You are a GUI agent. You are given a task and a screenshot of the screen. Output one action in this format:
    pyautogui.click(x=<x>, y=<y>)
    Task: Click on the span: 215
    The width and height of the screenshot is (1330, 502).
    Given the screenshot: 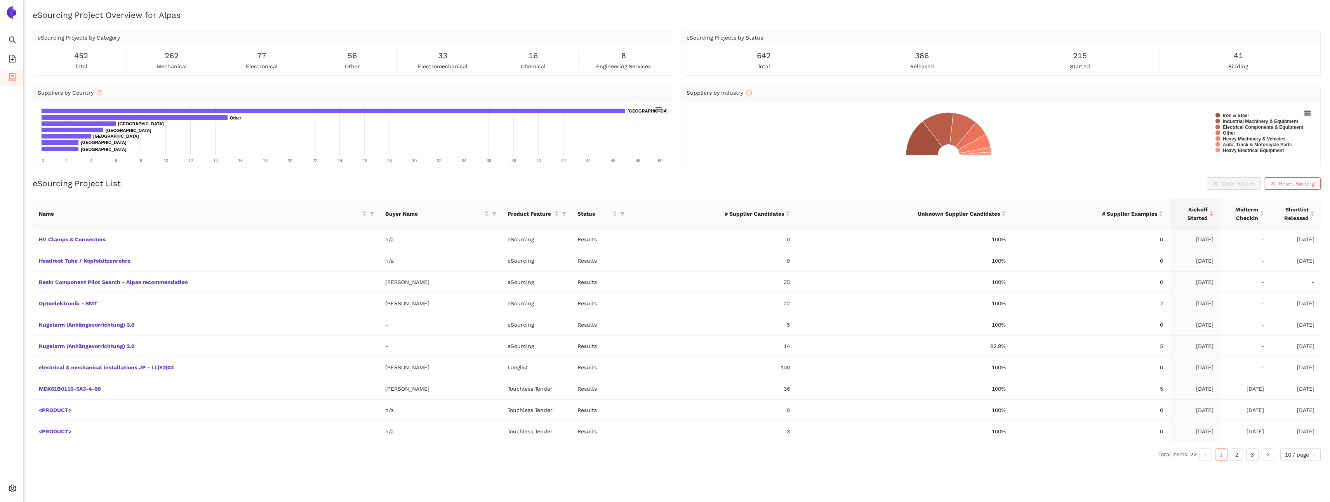 What is the action you would take?
    pyautogui.click(x=1080, y=56)
    